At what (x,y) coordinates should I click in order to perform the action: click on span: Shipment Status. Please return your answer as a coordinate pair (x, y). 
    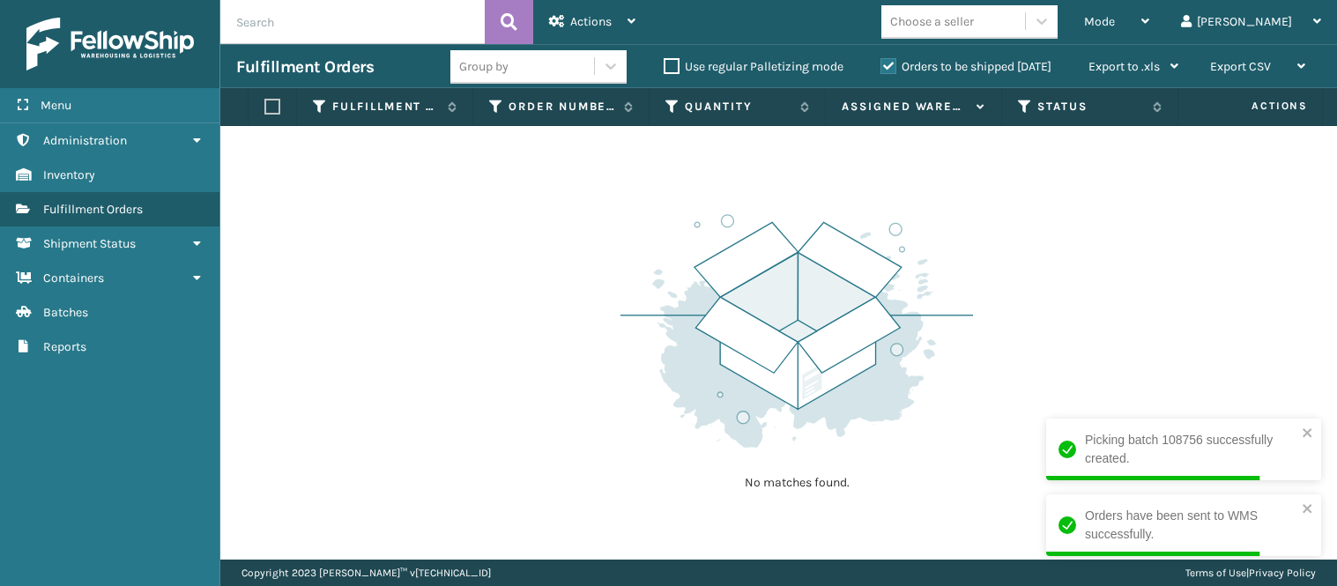
    Looking at the image, I should click on (89, 243).